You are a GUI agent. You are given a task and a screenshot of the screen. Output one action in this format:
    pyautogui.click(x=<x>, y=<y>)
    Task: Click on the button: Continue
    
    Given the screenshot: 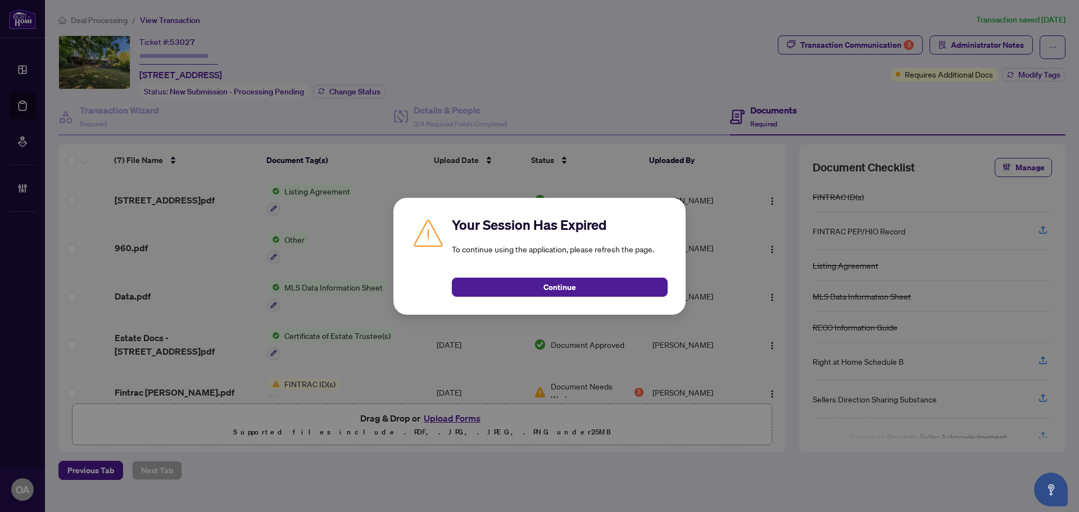 What is the action you would take?
    pyautogui.click(x=560, y=287)
    